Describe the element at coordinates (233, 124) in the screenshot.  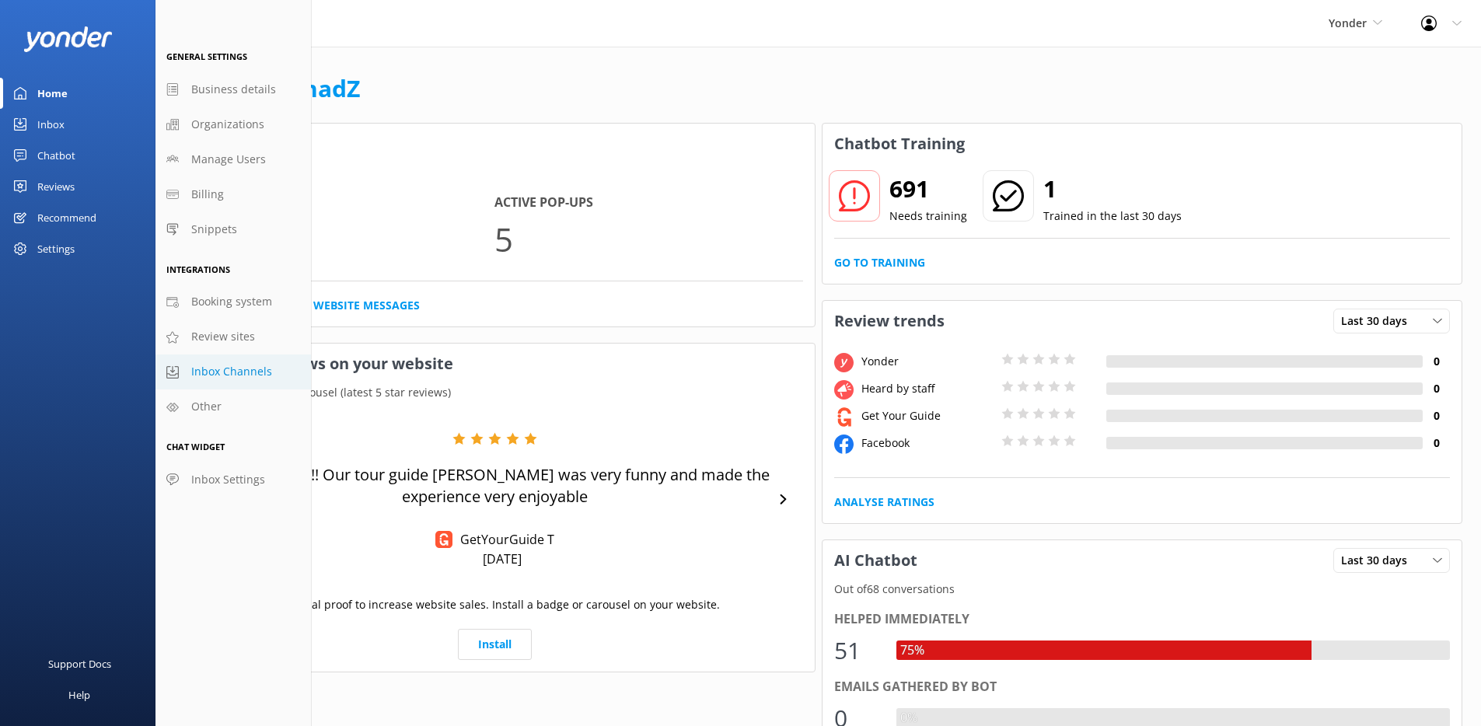
I see `a: Organizations` at that location.